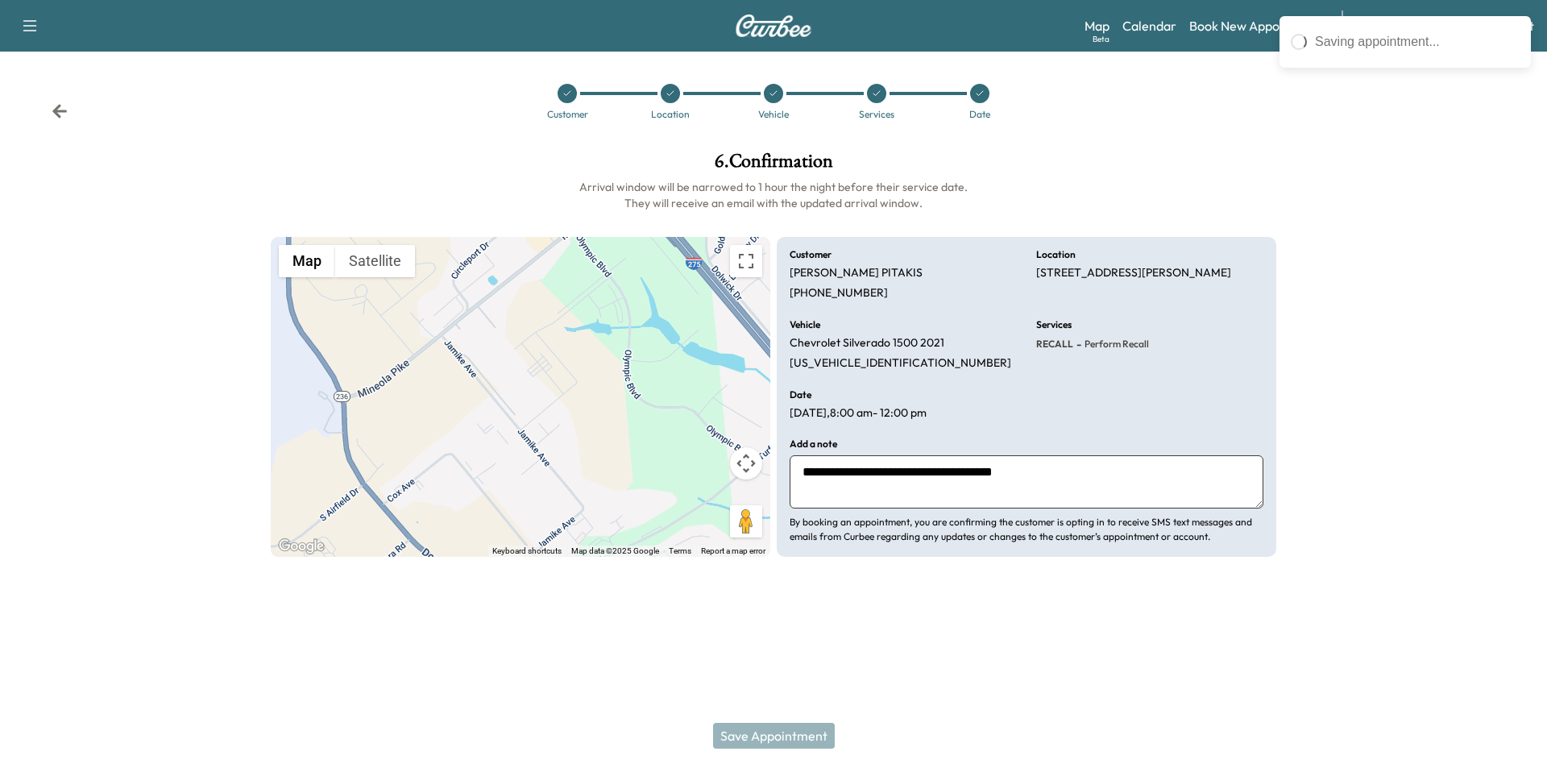  Describe the element at coordinates (1149, 26) in the screenshot. I see `a: Calendar` at that location.